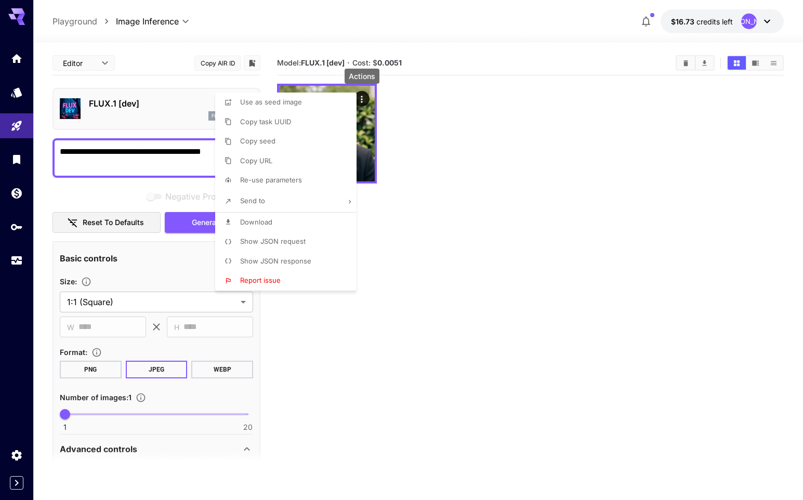  What do you see at coordinates (271, 180) in the screenshot?
I see `span: Re-use parameters` at bounding box center [271, 180].